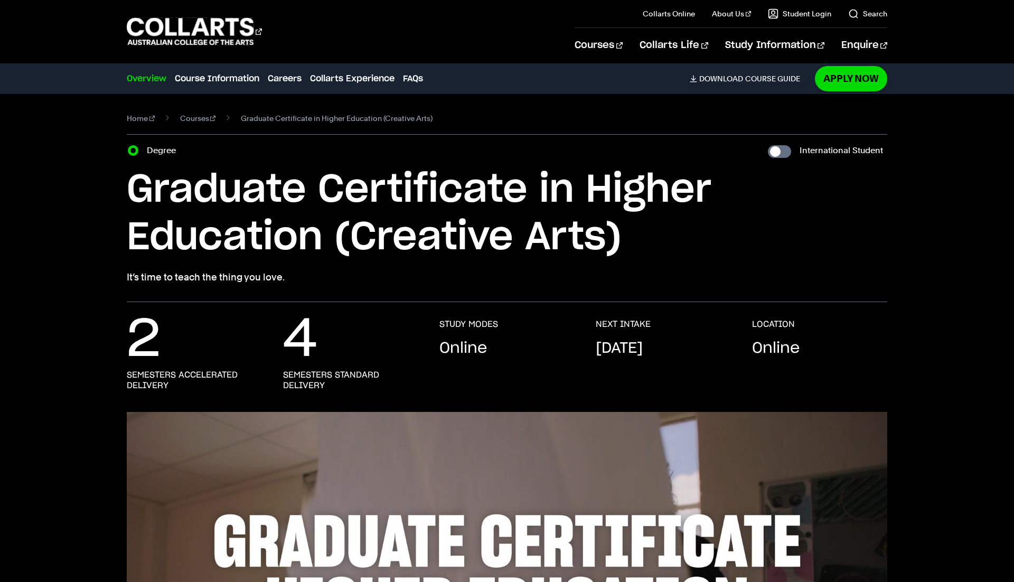 Image resolution: width=1014 pixels, height=582 pixels. Describe the element at coordinates (669, 14) in the screenshot. I see `a: Collarts Online` at that location.